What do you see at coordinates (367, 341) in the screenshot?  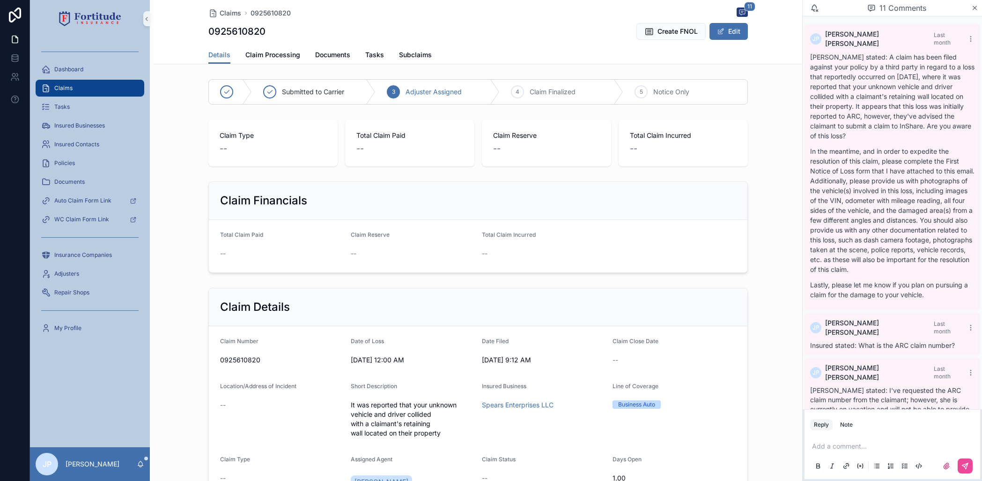 I see `span: Date of Loss` at bounding box center [367, 341].